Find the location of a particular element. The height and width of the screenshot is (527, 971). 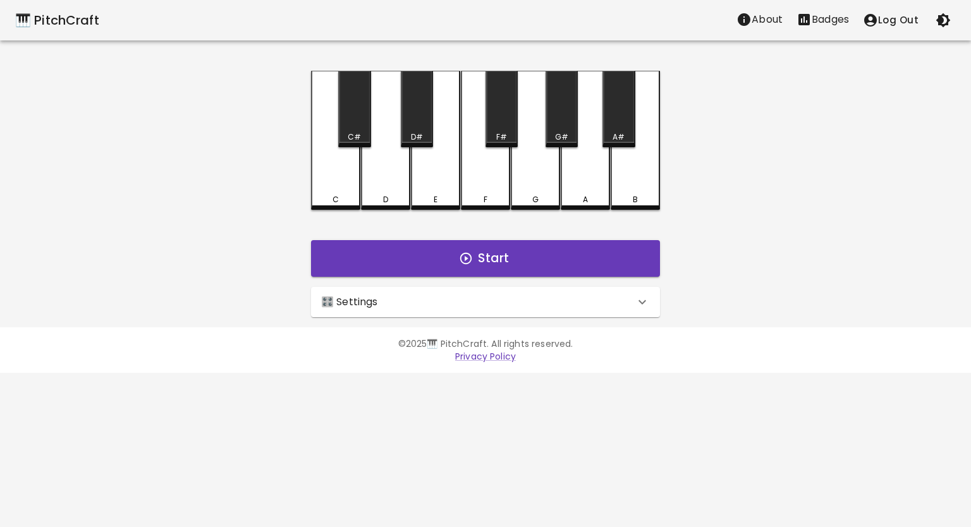

div: C# is located at coordinates (354, 137).